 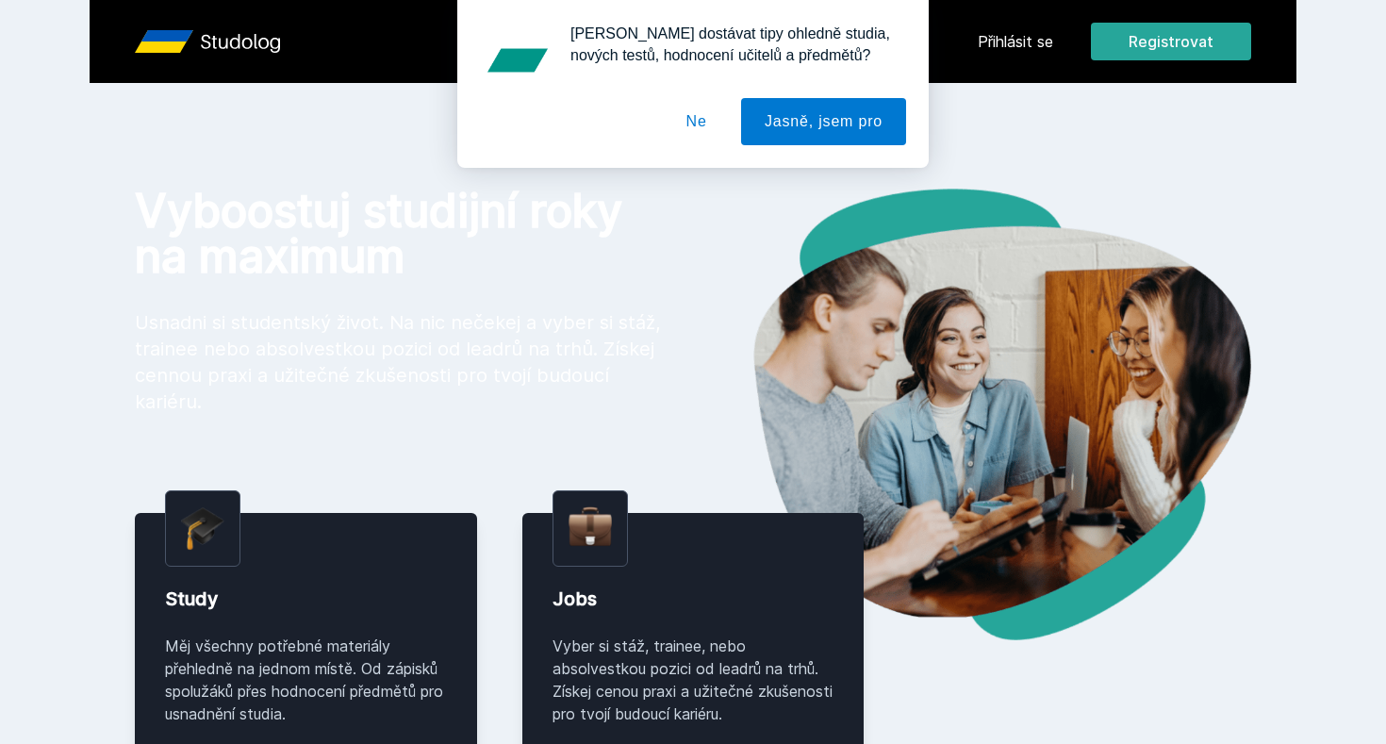 What do you see at coordinates (590, 526) in the screenshot?
I see `img: briefcase.png` at bounding box center [590, 526].